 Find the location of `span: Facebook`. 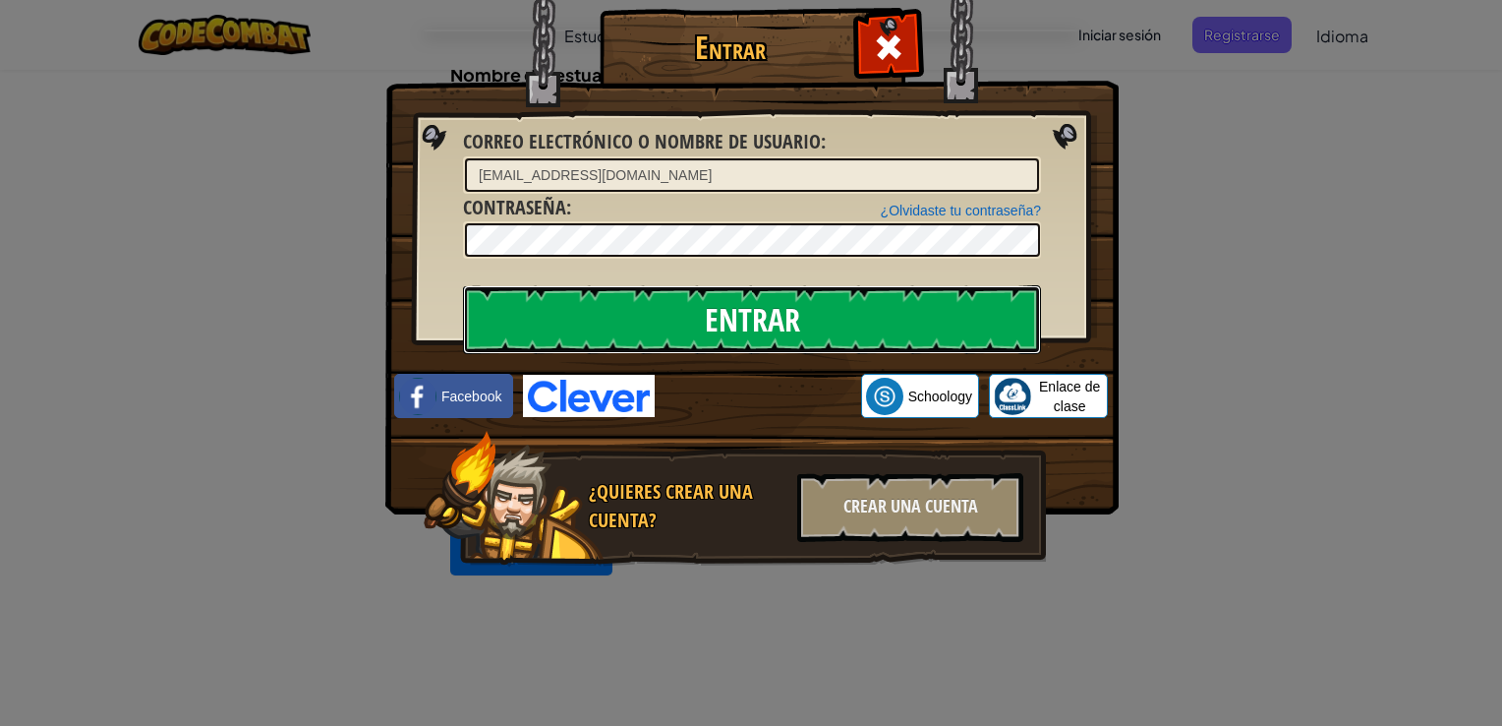

span: Facebook is located at coordinates (471, 396).